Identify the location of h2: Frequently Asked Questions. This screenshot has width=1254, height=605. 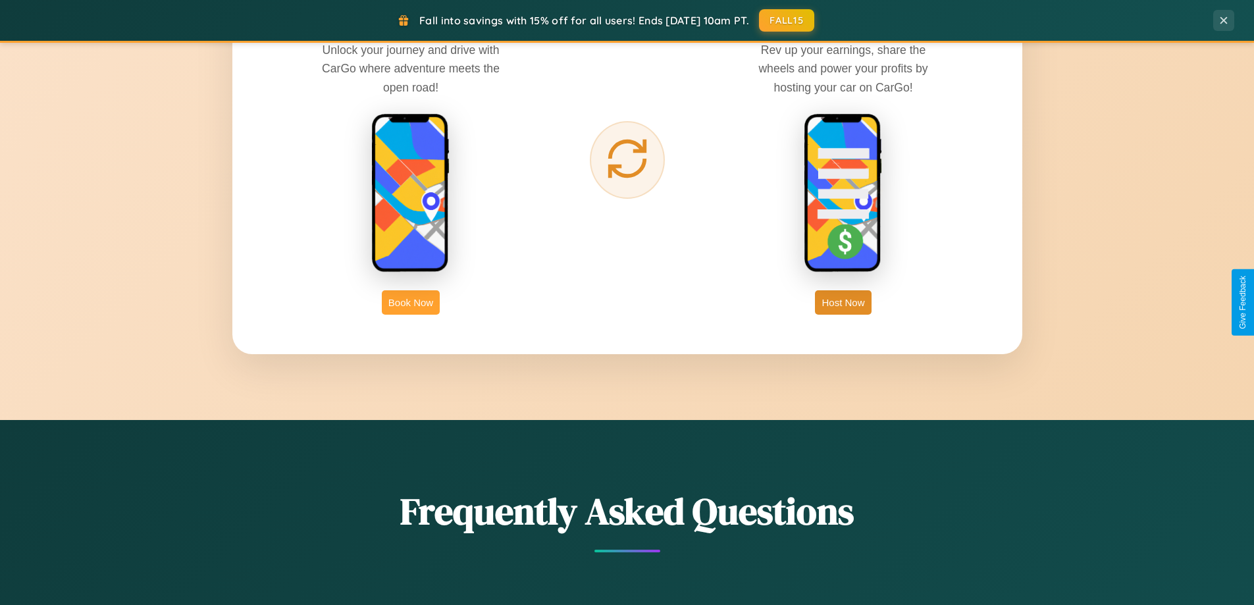
(627, 511).